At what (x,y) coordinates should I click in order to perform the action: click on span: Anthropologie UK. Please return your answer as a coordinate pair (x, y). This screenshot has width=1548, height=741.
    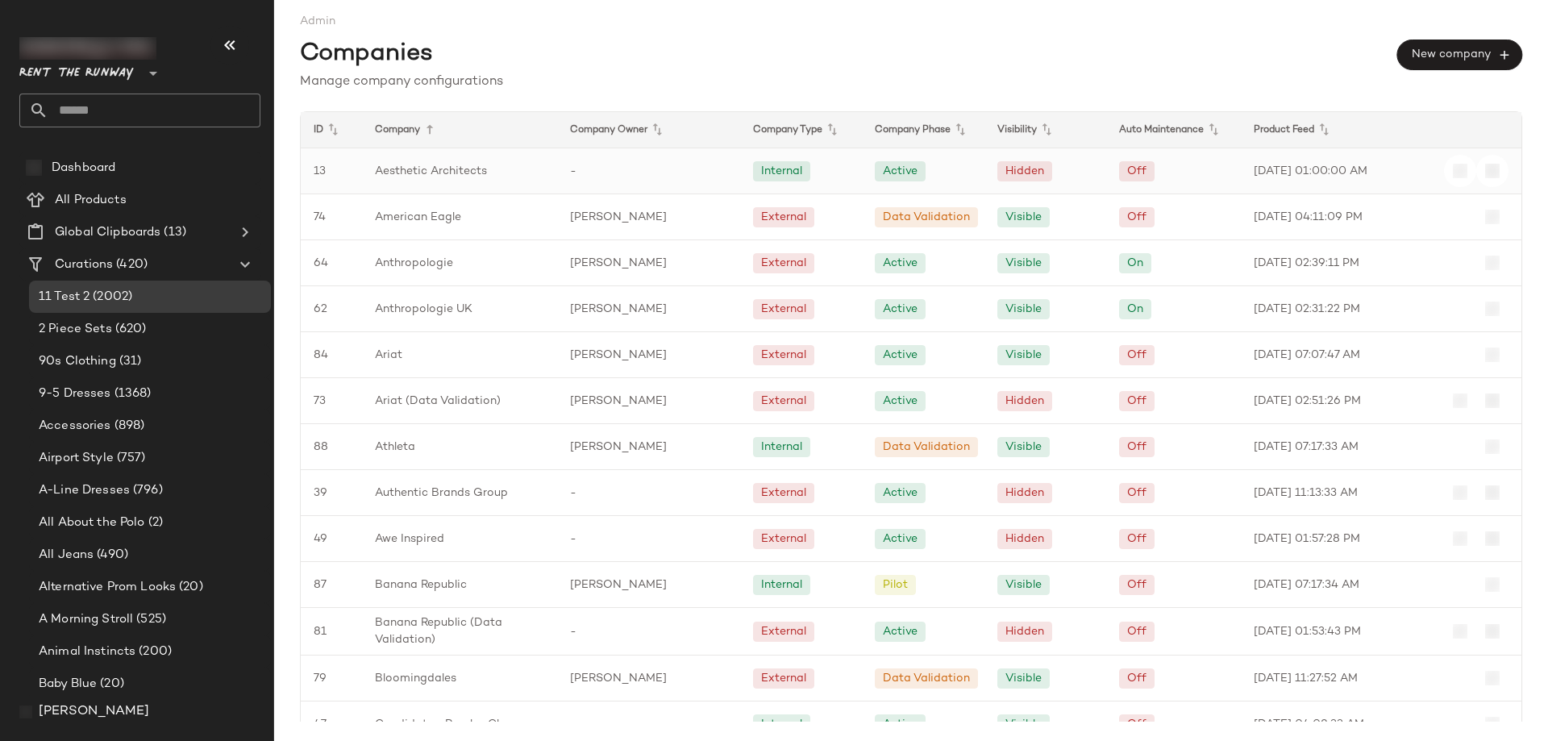
    Looking at the image, I should click on (423, 309).